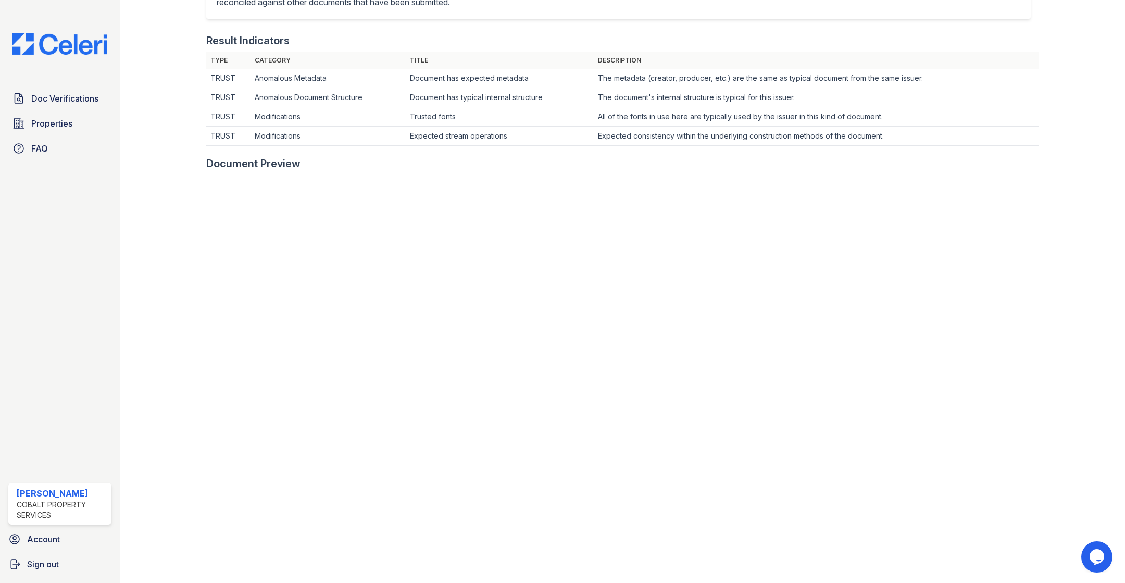 The height and width of the screenshot is (583, 1125). I want to click on td: The metadata (creator, producer, etc.) are the same as typical document from the same issuer., so click(816, 78).